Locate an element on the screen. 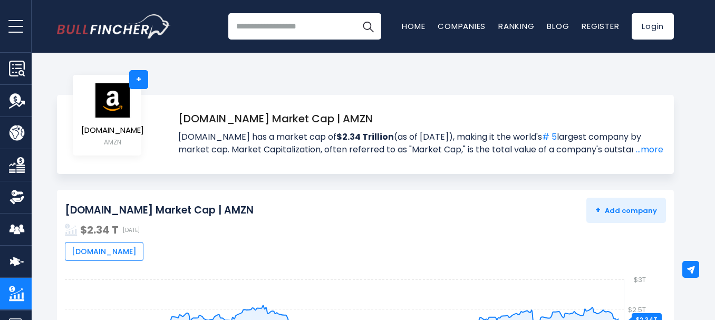  a: # 5 is located at coordinates (549, 137).